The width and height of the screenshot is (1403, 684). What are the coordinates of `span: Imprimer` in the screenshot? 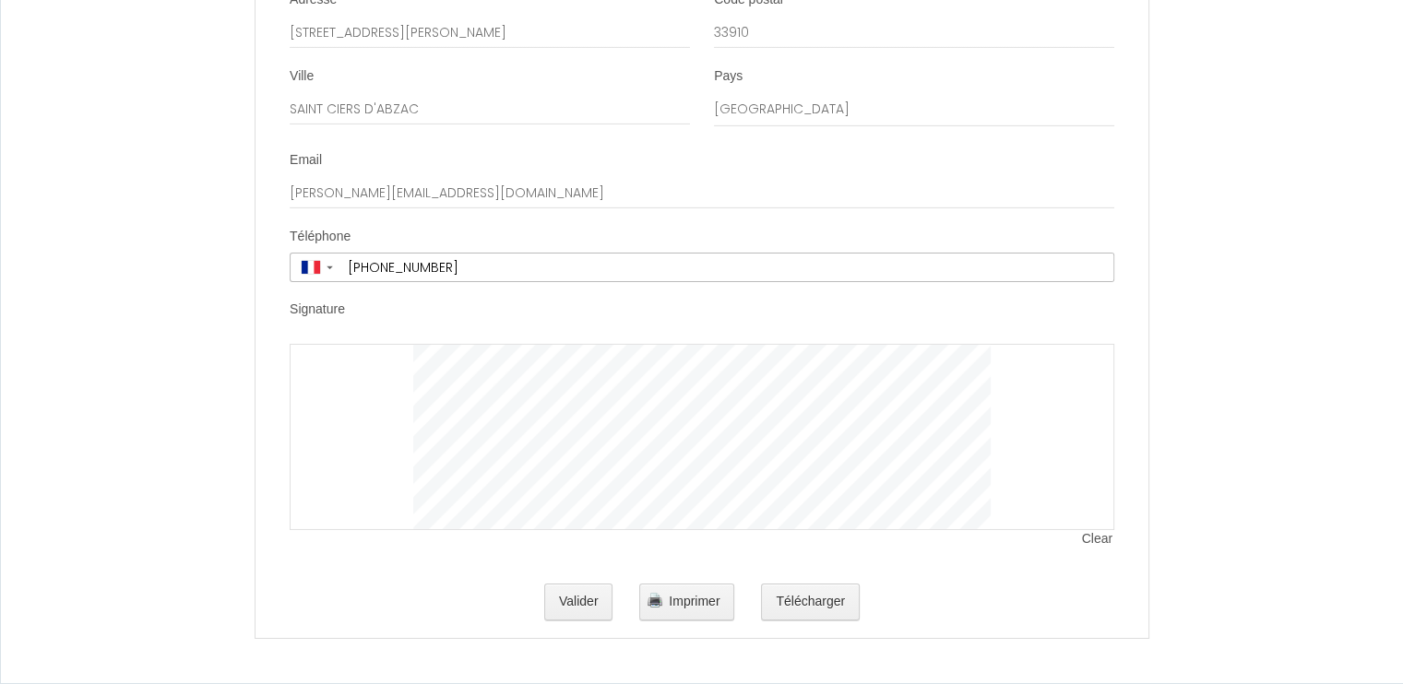 It's located at (694, 601).